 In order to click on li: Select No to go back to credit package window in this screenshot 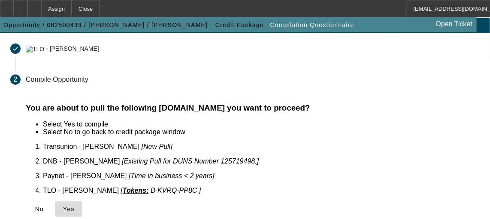, I will do `click(261, 132)`.